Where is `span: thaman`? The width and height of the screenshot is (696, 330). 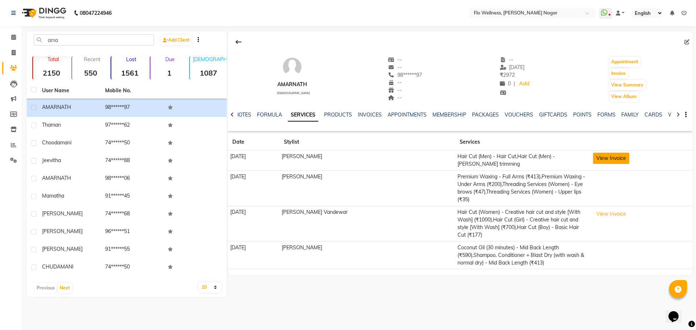
span: thaman is located at coordinates (51, 125).